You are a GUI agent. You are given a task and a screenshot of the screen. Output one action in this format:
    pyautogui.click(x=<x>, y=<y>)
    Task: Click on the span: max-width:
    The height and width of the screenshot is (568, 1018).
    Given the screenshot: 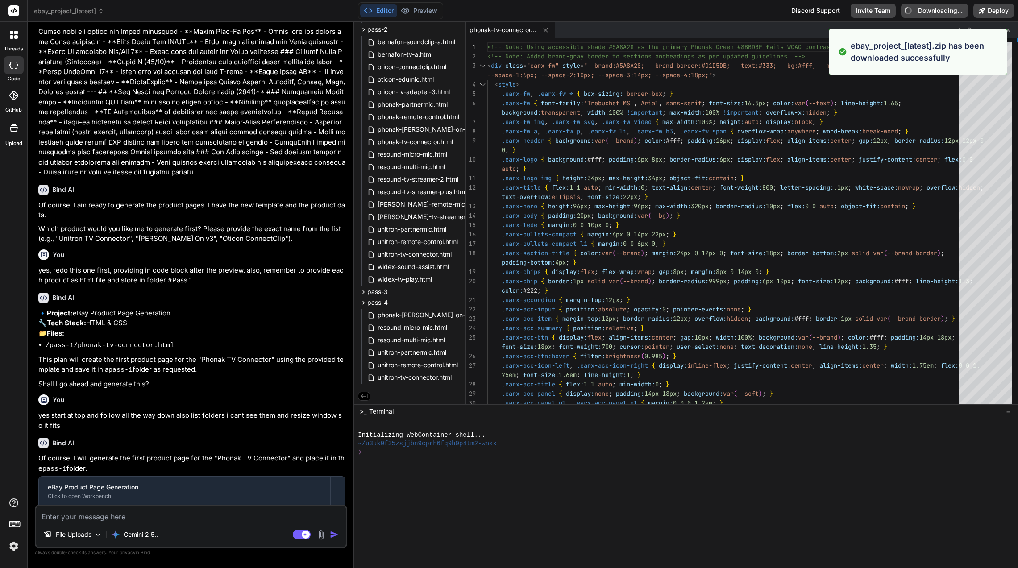 What is the action you would take?
    pyautogui.click(x=687, y=112)
    